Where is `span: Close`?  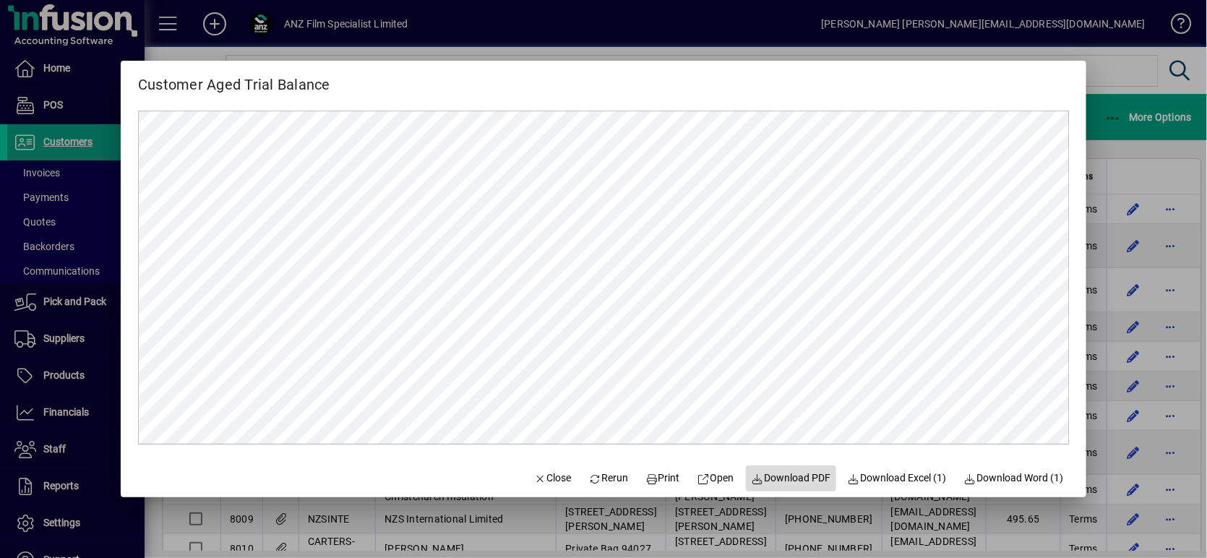 span: Close is located at coordinates (553, 478).